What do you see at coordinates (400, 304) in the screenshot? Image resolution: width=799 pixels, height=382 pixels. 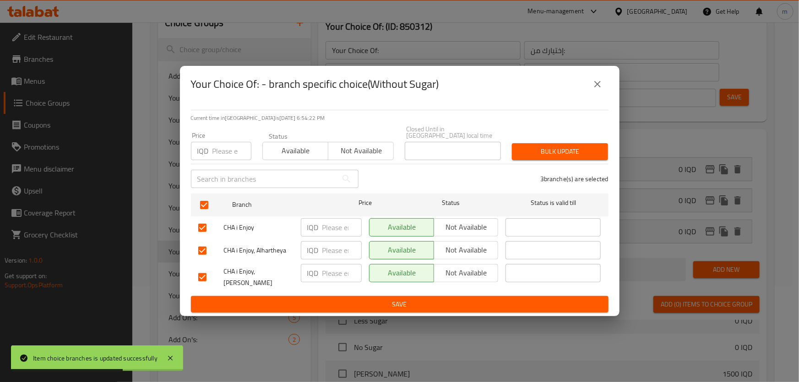 I see `button: Save` at bounding box center [400, 304].